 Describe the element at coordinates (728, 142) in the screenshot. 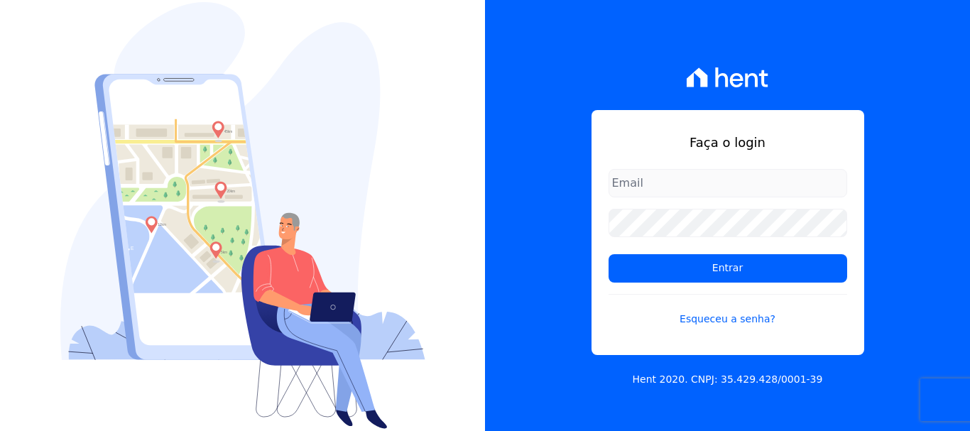

I see `h1: Faça o login` at that location.